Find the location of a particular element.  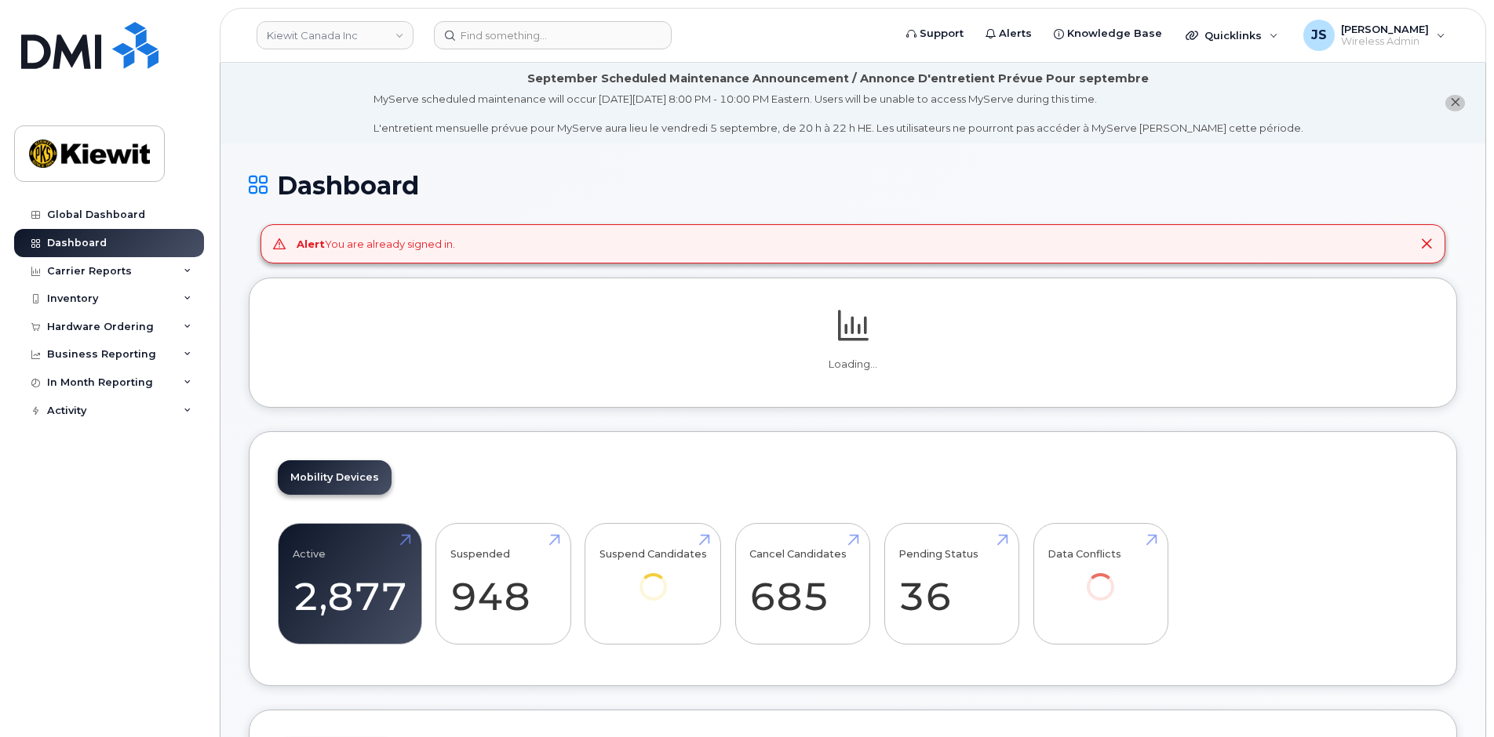

a: Data Conflicts is located at coordinates (1100, 577).